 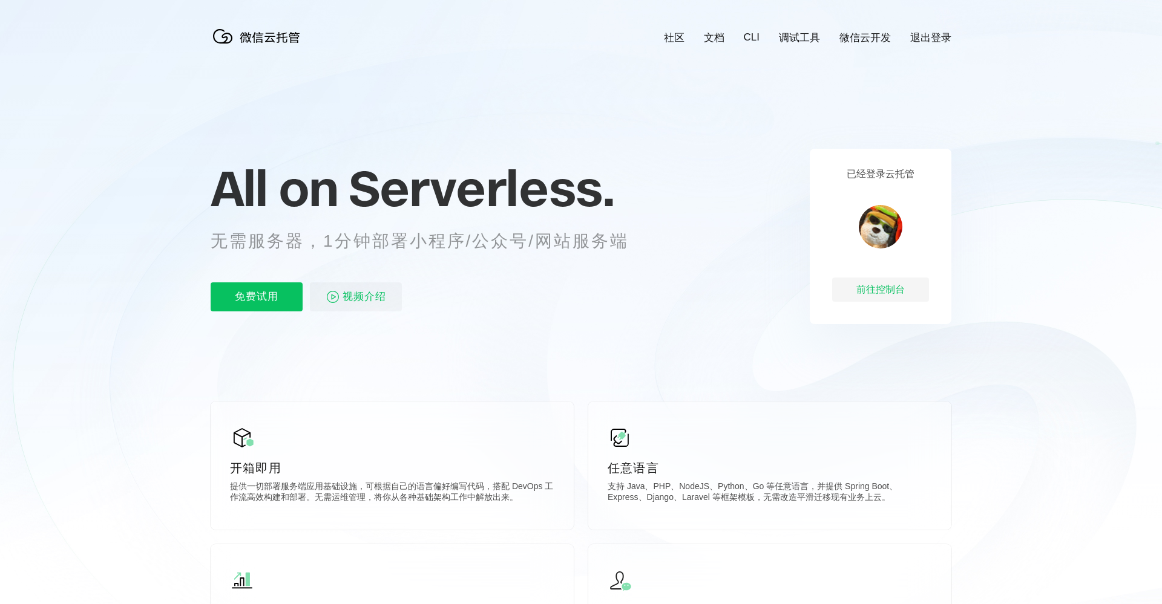 I want to click on p: 任意语言, so click(x=770, y=468).